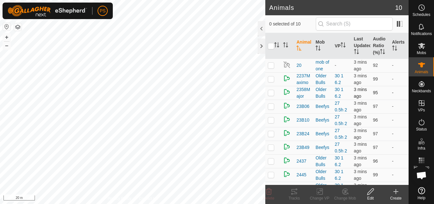 This screenshot has height=204, width=434. I want to click on span: Notifications, so click(421, 34).